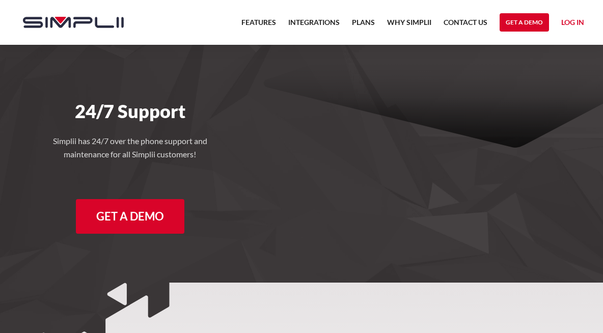 The width and height of the screenshot is (603, 333). What do you see at coordinates (572, 24) in the screenshot?
I see `a: Log in` at bounding box center [572, 24].